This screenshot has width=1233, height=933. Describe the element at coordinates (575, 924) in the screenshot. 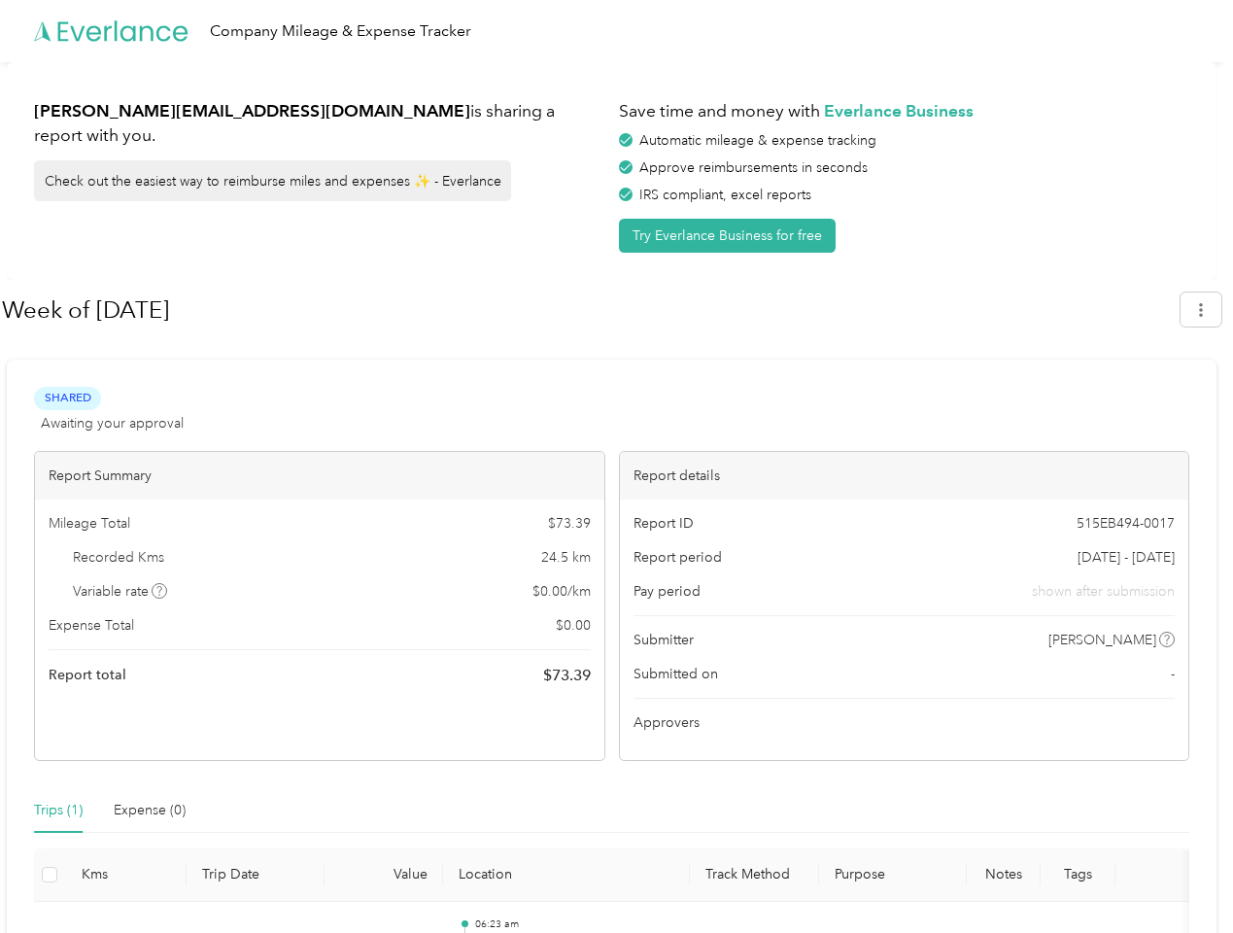

I see `p: 06:23 am` at that location.